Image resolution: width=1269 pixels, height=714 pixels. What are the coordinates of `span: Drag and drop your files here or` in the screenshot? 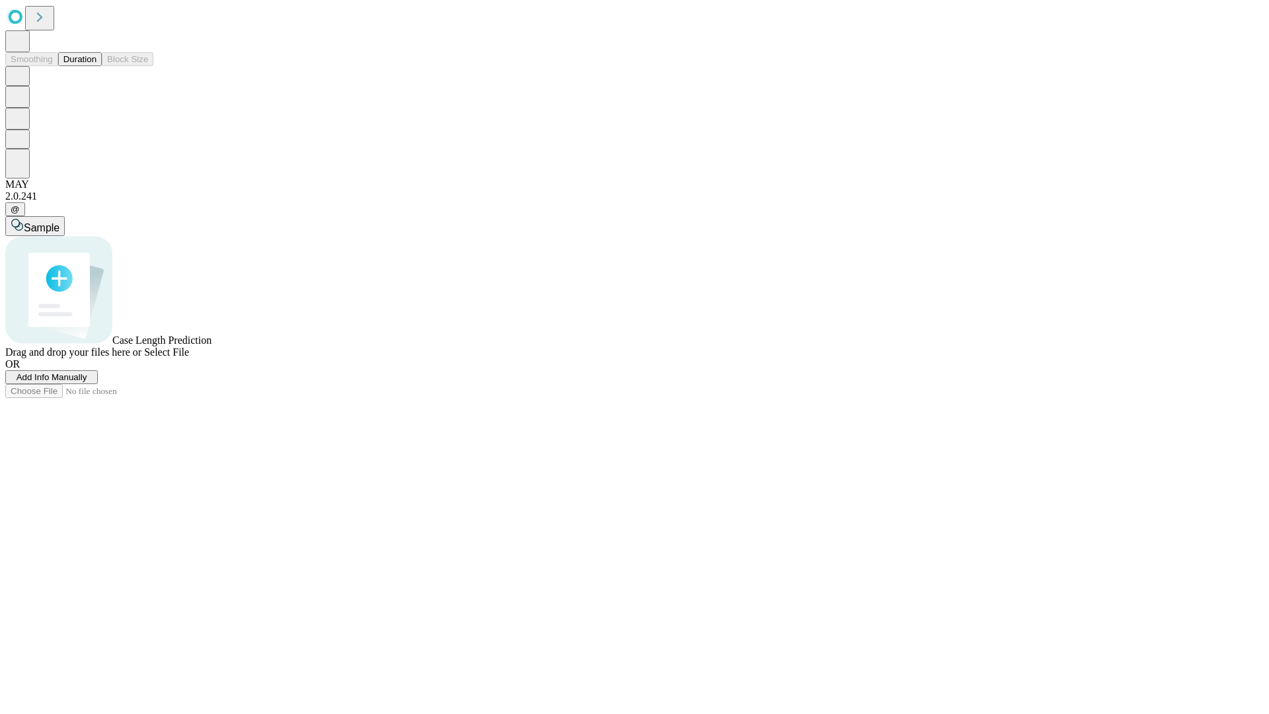 It's located at (73, 352).